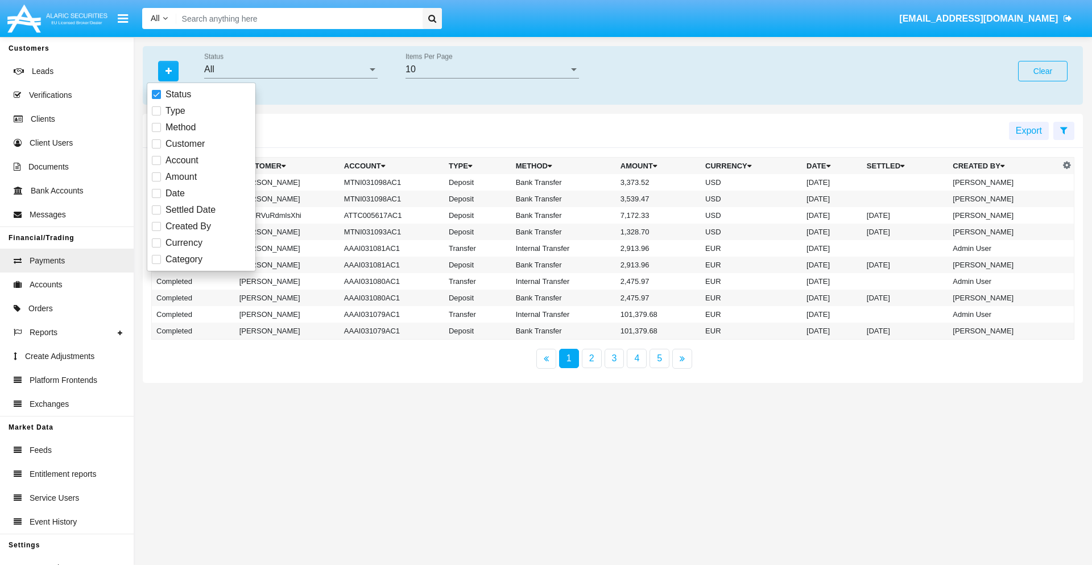 The height and width of the screenshot is (565, 1092). Describe the element at coordinates (478, 166) in the screenshot. I see `th: Type` at that location.